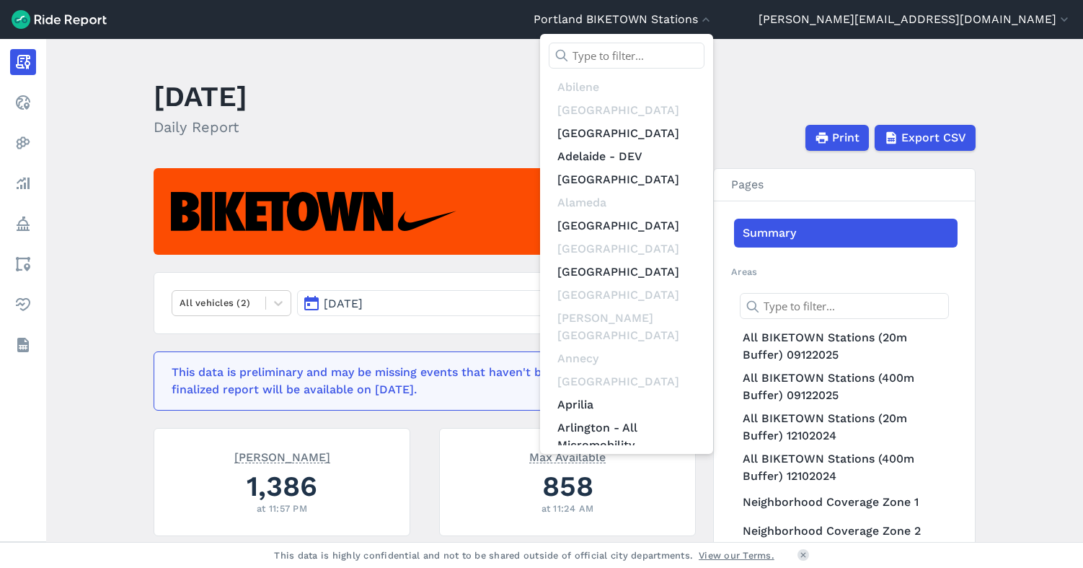  I want to click on a: Arlington - All Micromobility, so click(627, 436).